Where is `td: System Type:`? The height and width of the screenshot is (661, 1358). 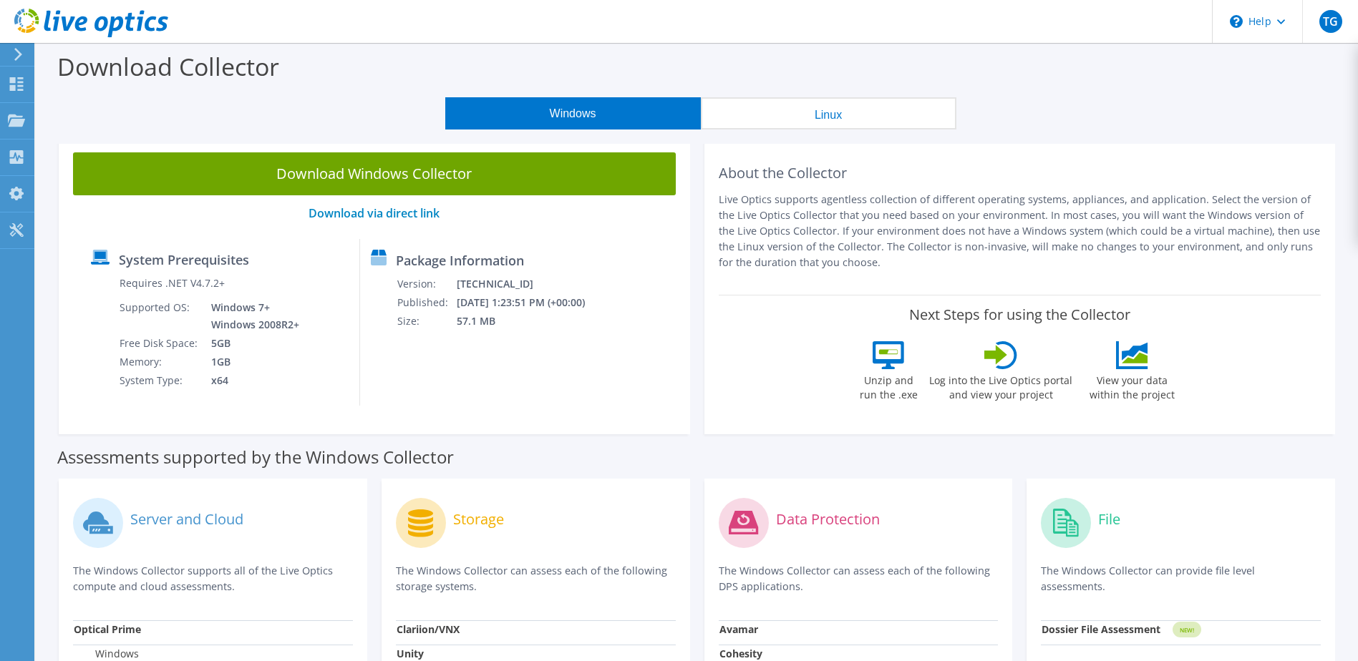
td: System Type: is located at coordinates (160, 381).